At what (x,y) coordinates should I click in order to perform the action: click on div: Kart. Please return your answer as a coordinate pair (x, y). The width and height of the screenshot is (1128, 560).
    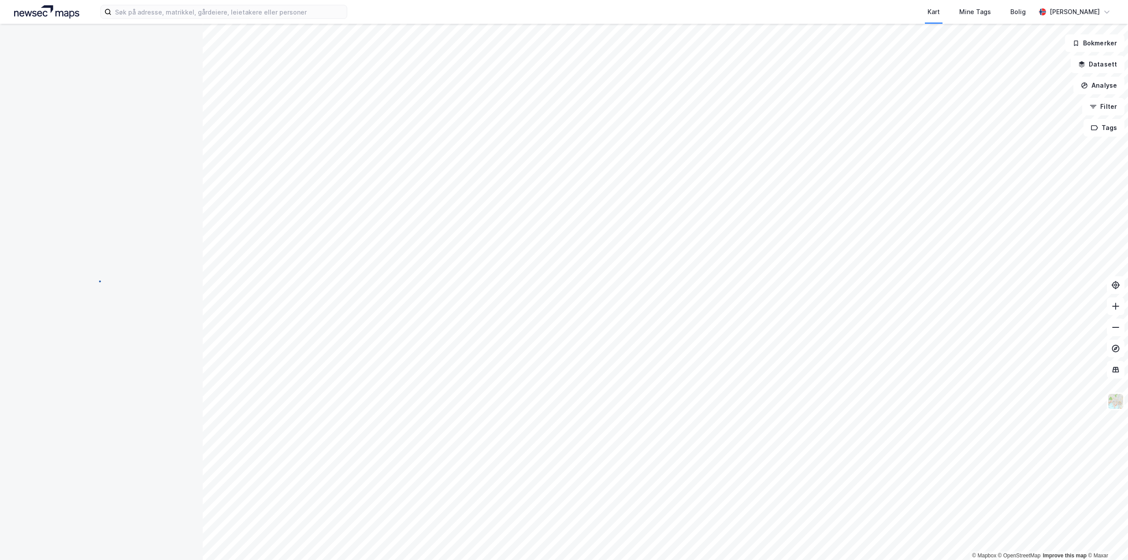
    Looking at the image, I should click on (934, 12).